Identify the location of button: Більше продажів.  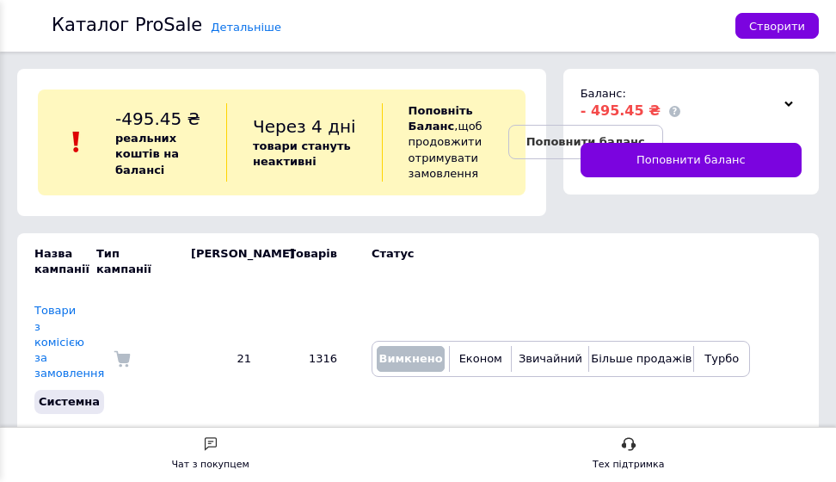
(641, 359).